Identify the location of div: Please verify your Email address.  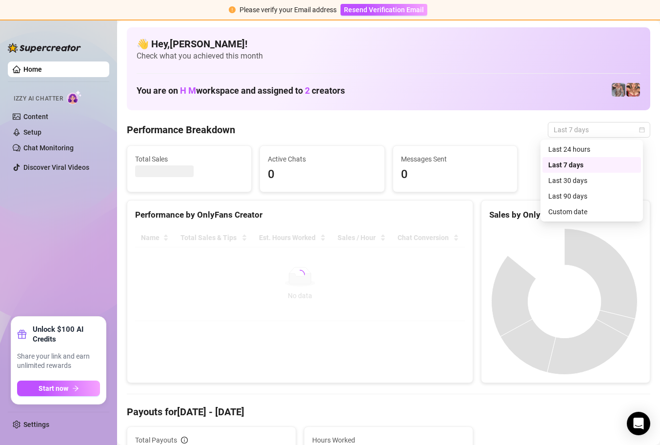
(288, 10).